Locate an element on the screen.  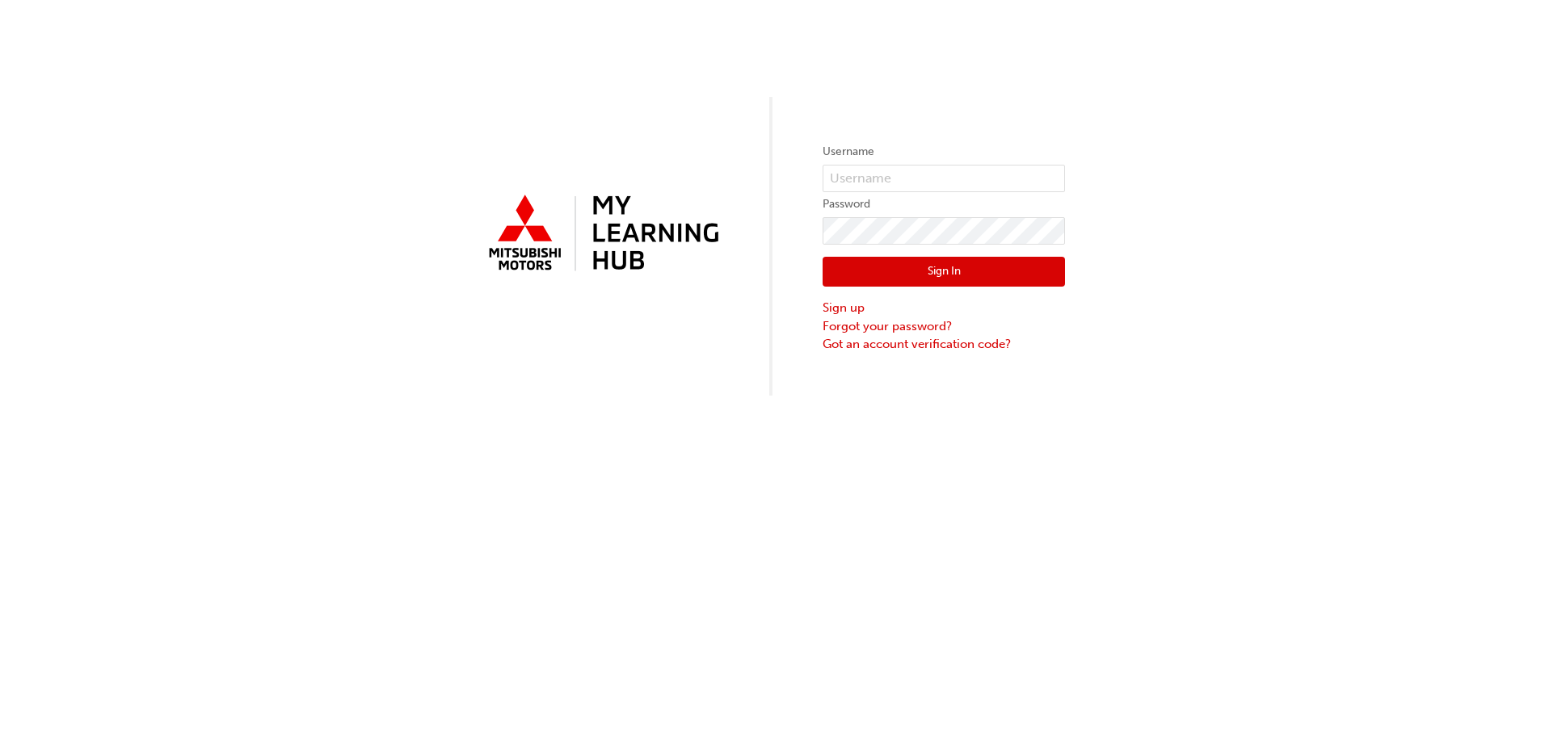
a: Got an account verification code? is located at coordinates (944, 344).